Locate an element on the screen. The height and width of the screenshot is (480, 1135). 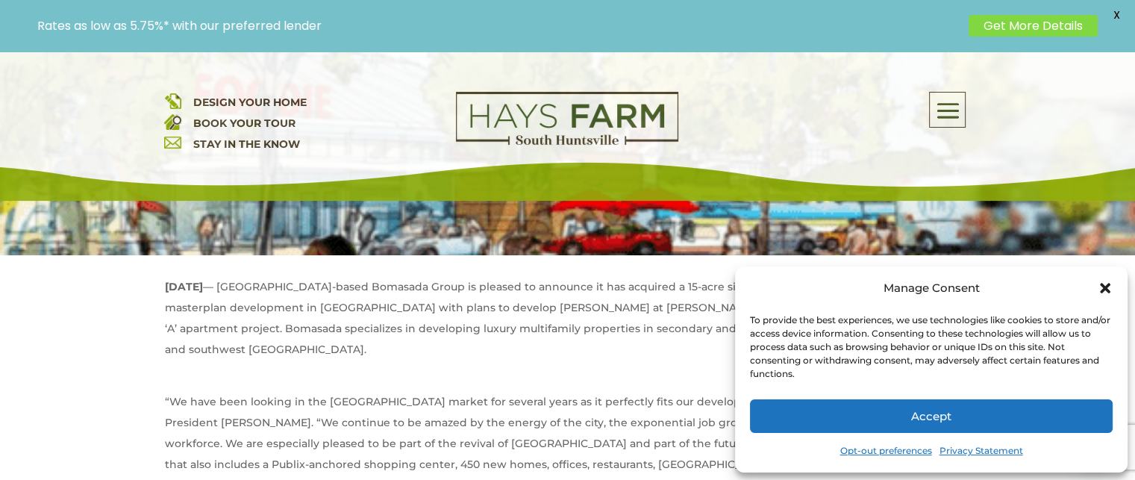
span: X is located at coordinates (1116, 15).